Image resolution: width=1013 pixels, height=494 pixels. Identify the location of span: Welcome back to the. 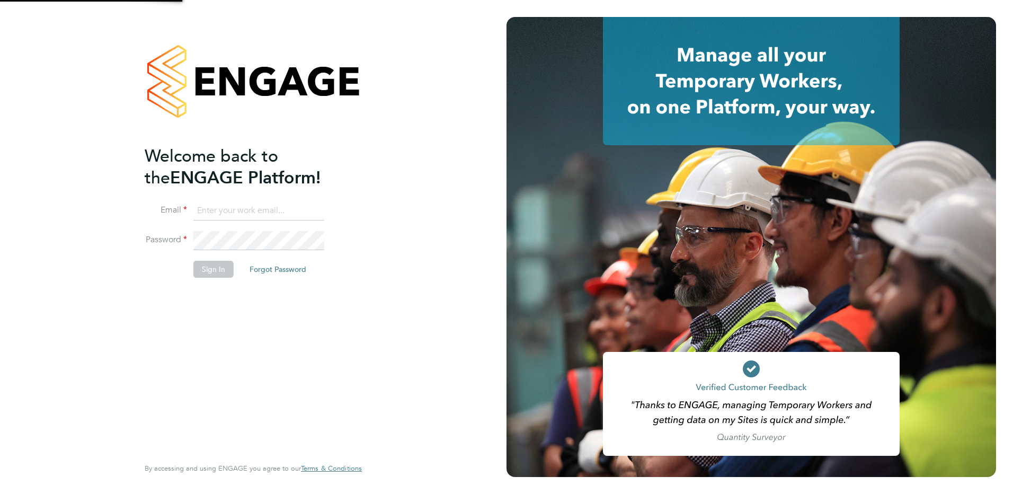
(211, 167).